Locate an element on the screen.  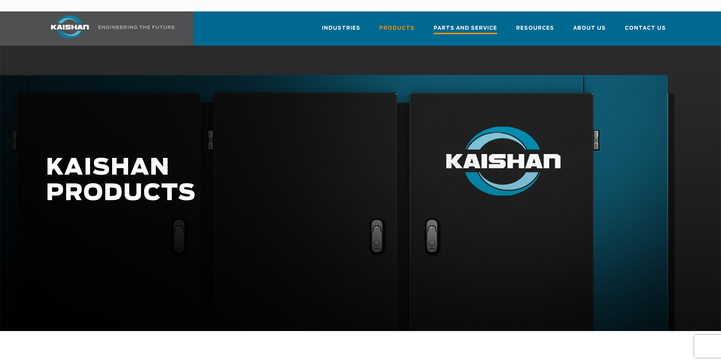
a: Contact Us is located at coordinates (645, 31).